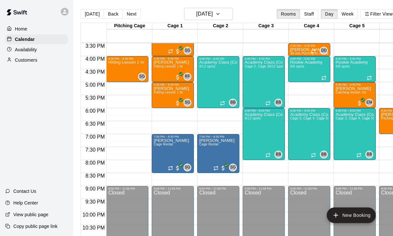 Image resolution: width=393 pixels, height=236 pixels. I want to click on div: 3:30 PM – 4:00 PM: Henry, so click(309, 50).